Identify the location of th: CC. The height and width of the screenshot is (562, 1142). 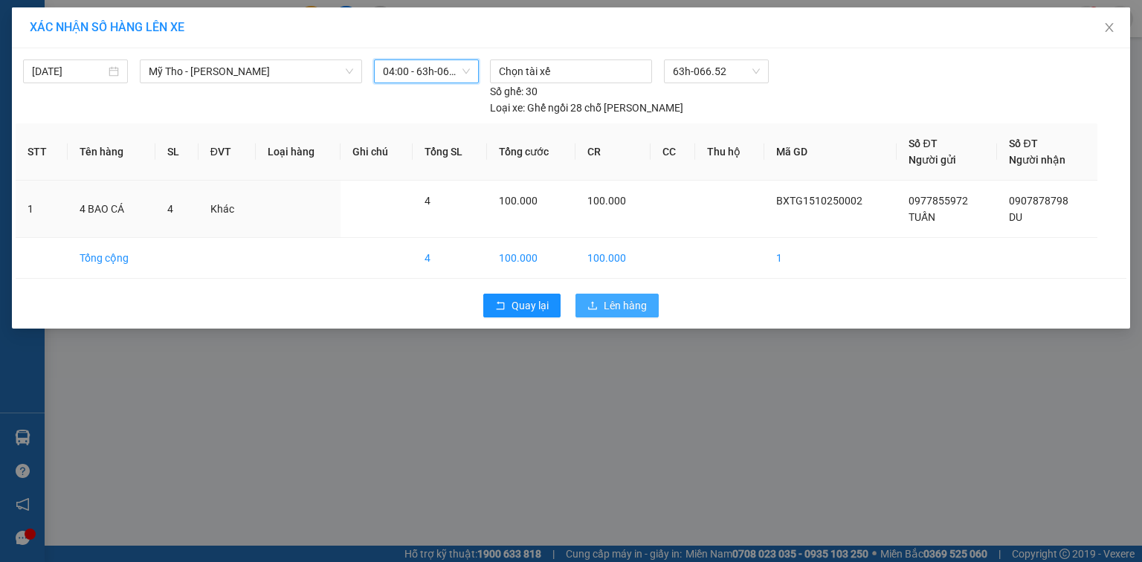
(673, 152).